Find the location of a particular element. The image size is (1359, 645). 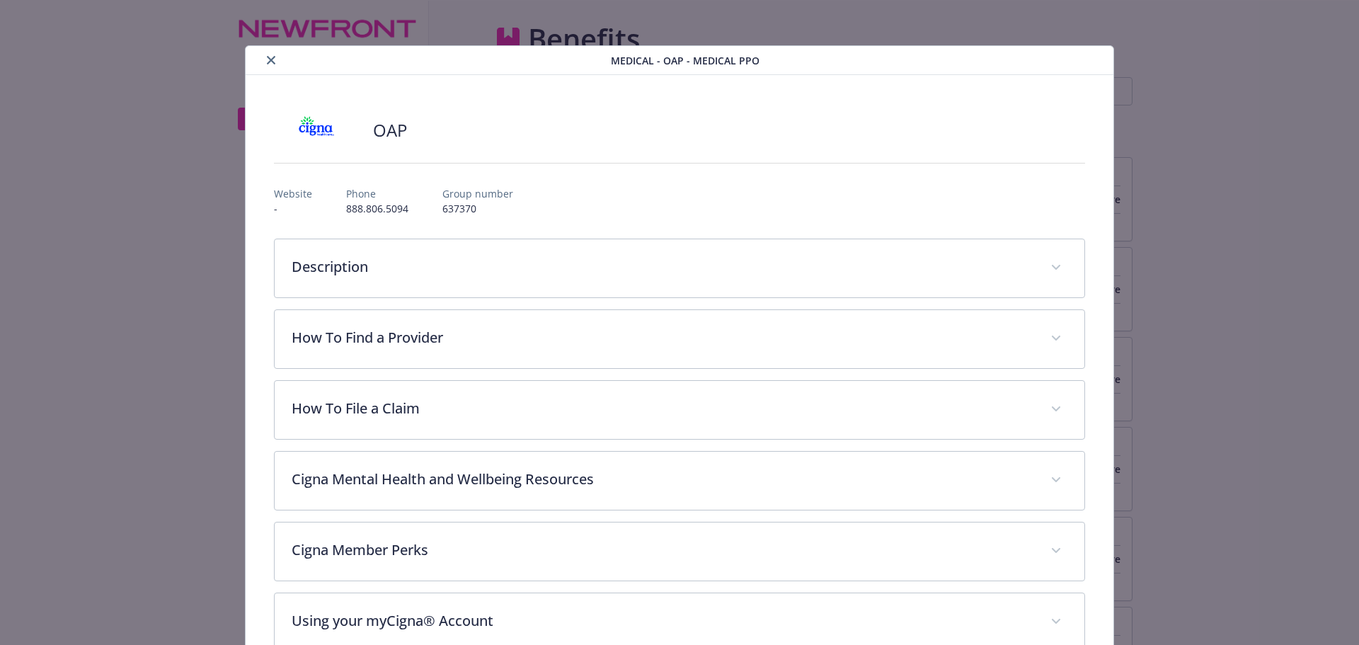

h2: OAP is located at coordinates (390, 130).